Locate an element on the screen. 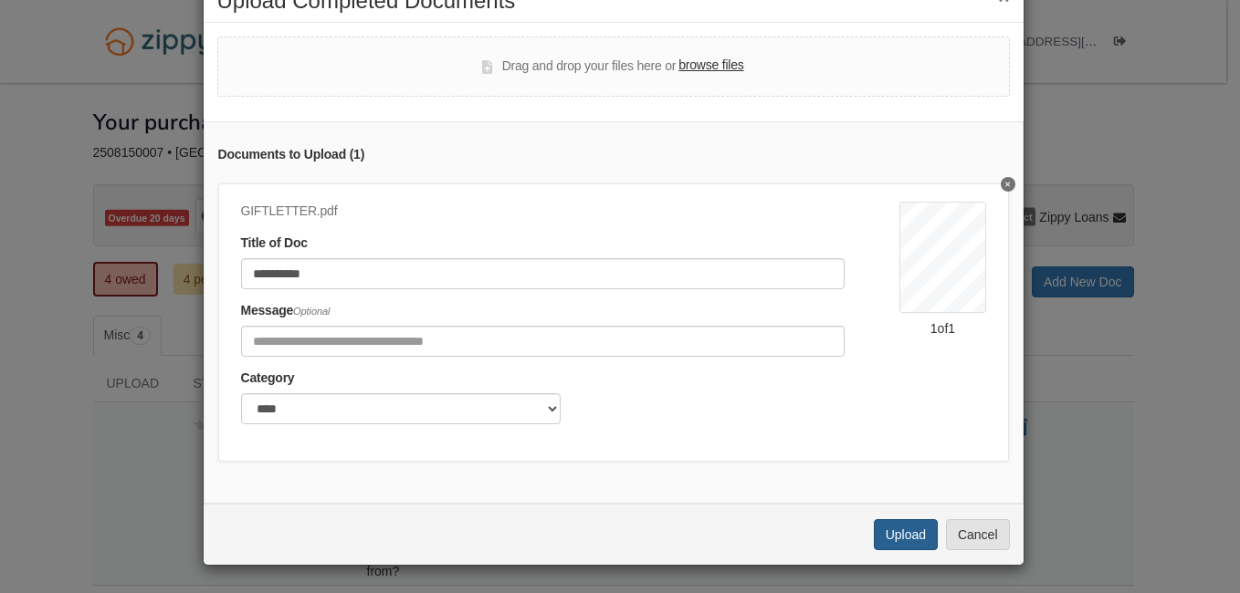 The height and width of the screenshot is (593, 1240). div: Drag and drop your files here or is located at coordinates (612, 67).